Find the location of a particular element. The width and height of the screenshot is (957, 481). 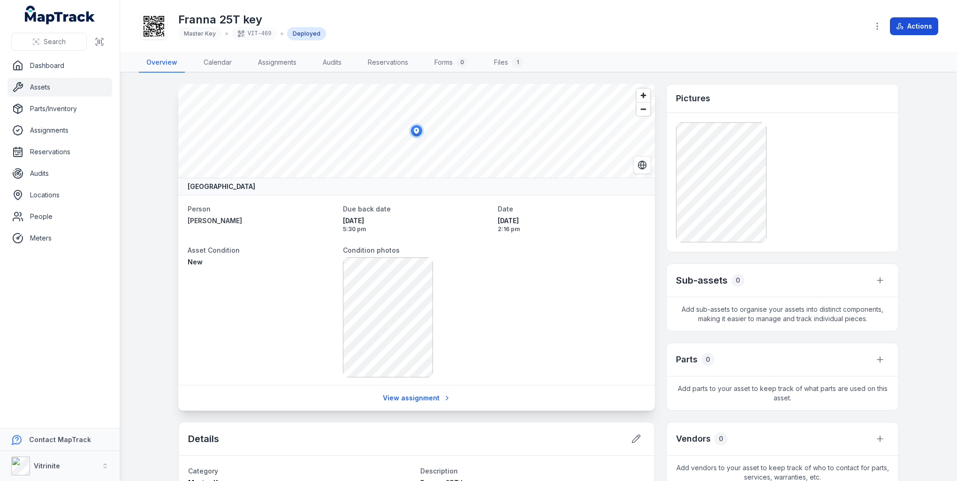

h2: Sub-assets is located at coordinates (702, 281).